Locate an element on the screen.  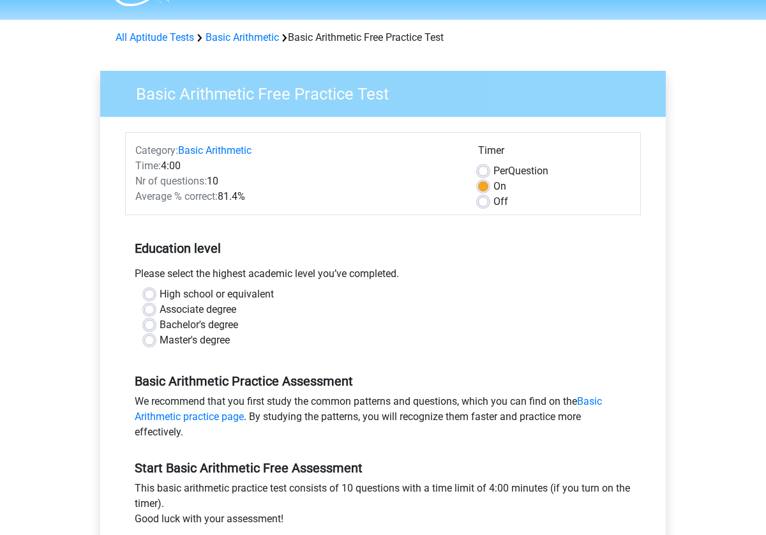
h3: Basic Arithmetic Free Practice Test is located at coordinates (388, 91).